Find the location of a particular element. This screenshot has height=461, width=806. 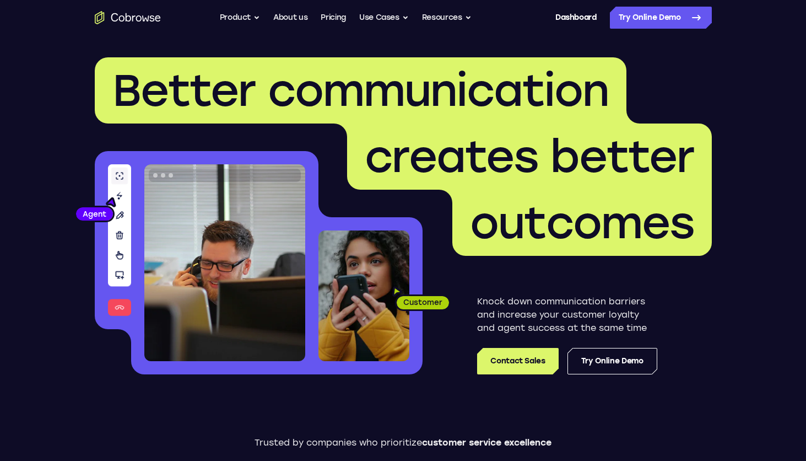

a: Contact Sales is located at coordinates (518, 361).